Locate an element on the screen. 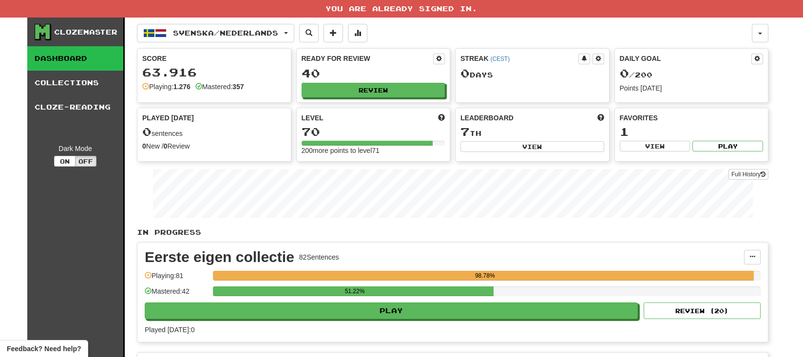 This screenshot has height=357, width=803. button: Search sentences is located at coordinates (309, 33).